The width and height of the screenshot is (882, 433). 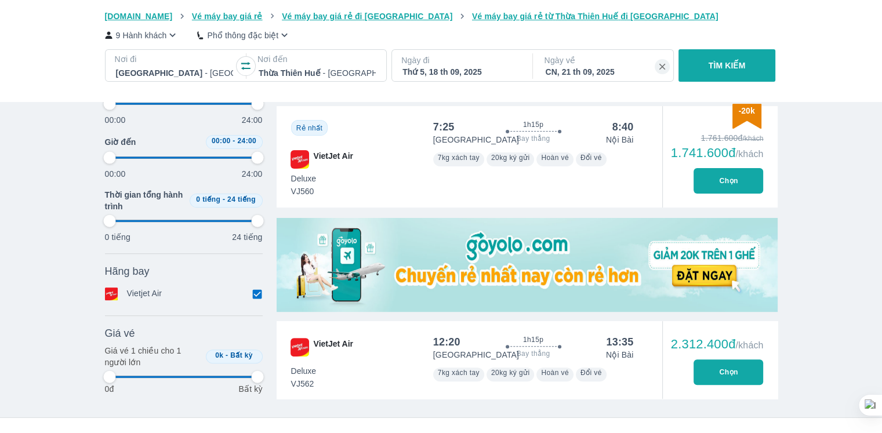 I want to click on span: 24:00, so click(x=247, y=141).